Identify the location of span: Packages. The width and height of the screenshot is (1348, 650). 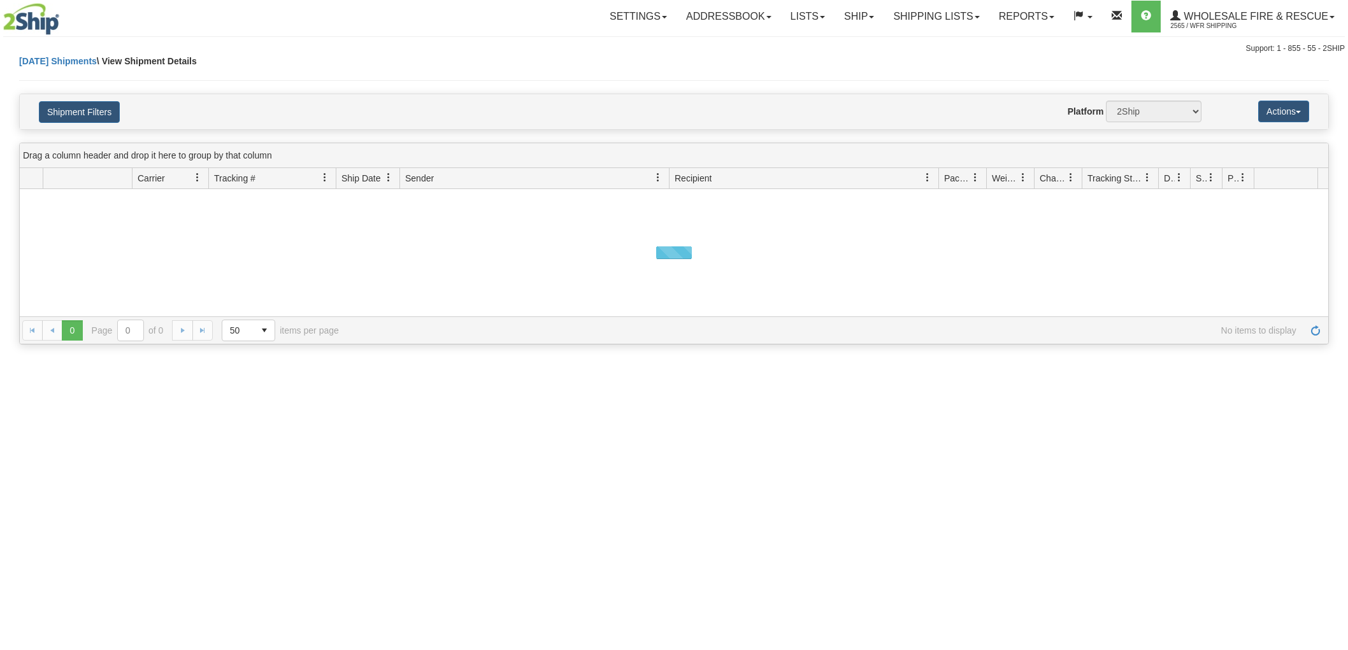
(957, 178).